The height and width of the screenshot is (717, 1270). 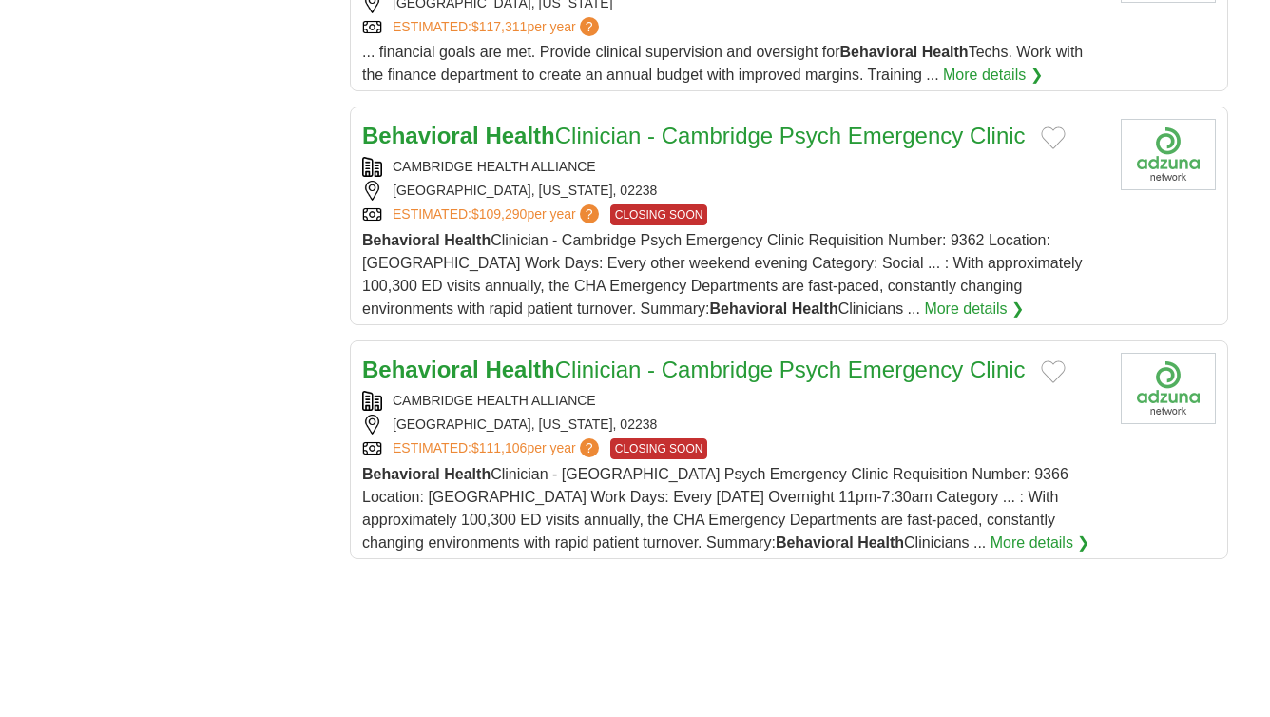 What do you see at coordinates (497, 449) in the screenshot?
I see `a: ESTIMATED:$111,106per year?` at bounding box center [497, 449].